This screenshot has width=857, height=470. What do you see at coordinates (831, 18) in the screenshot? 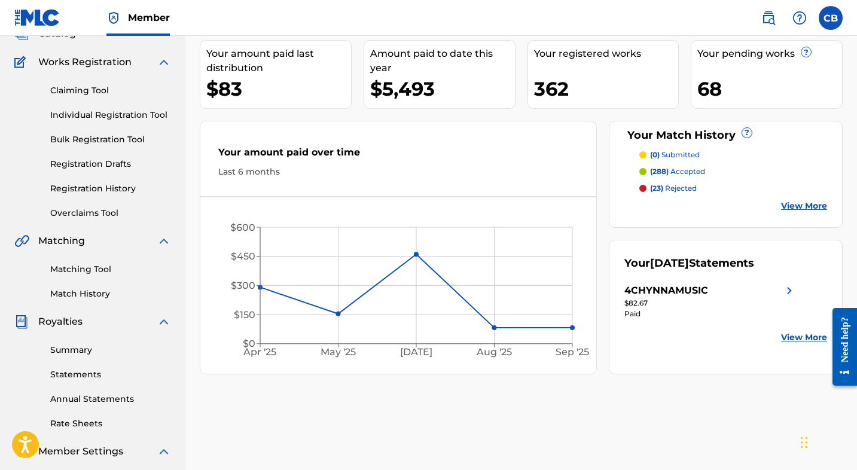
I see `div: User Menu` at bounding box center [831, 18].